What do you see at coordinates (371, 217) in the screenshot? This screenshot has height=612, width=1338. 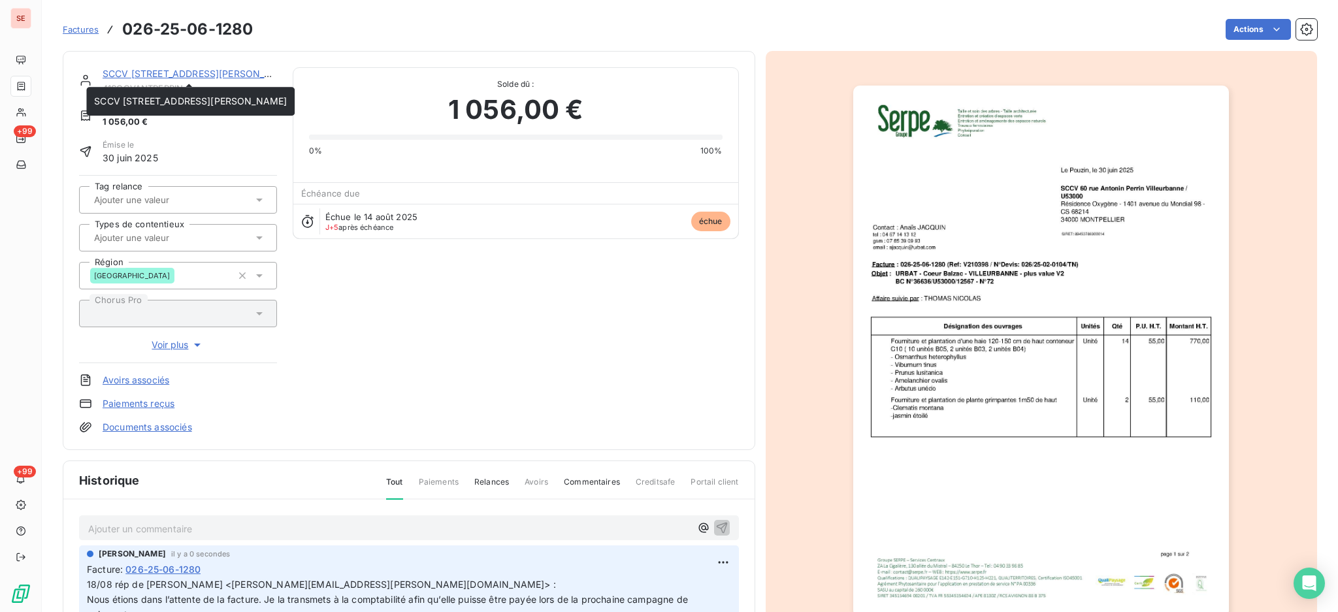 I see `span: Échue le 14 août 2025` at bounding box center [371, 217].